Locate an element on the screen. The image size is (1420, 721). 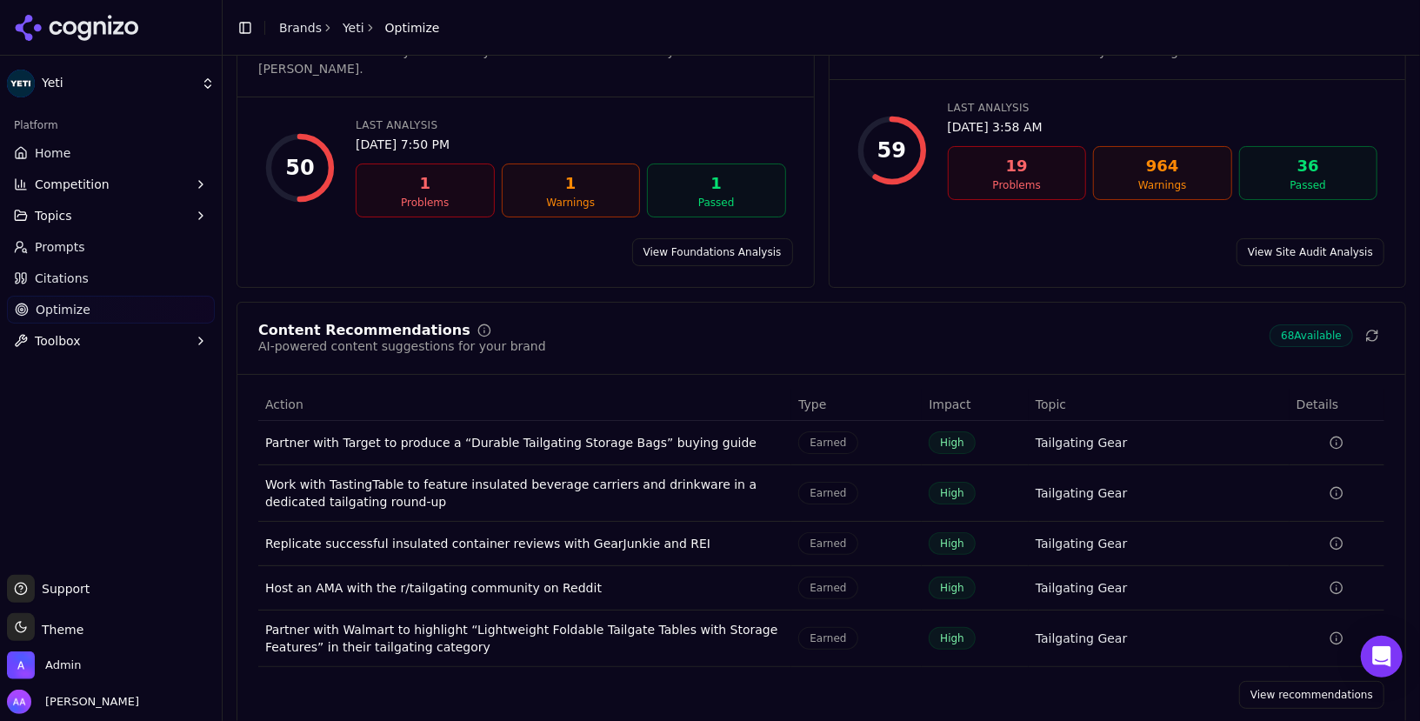
div: Data table is located at coordinates (821, 528).